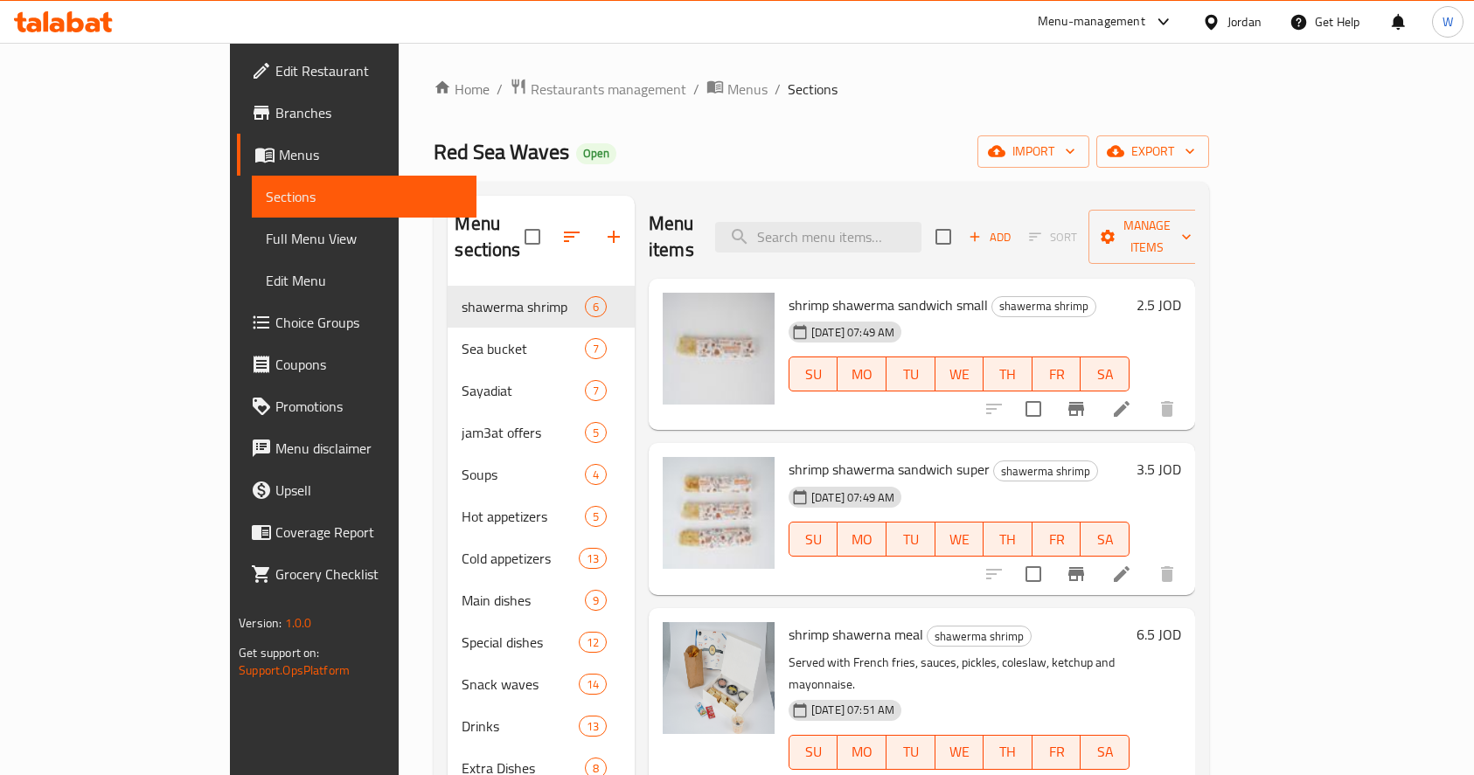 The image size is (1474, 775). I want to click on span: jam3at offers, so click(523, 433).